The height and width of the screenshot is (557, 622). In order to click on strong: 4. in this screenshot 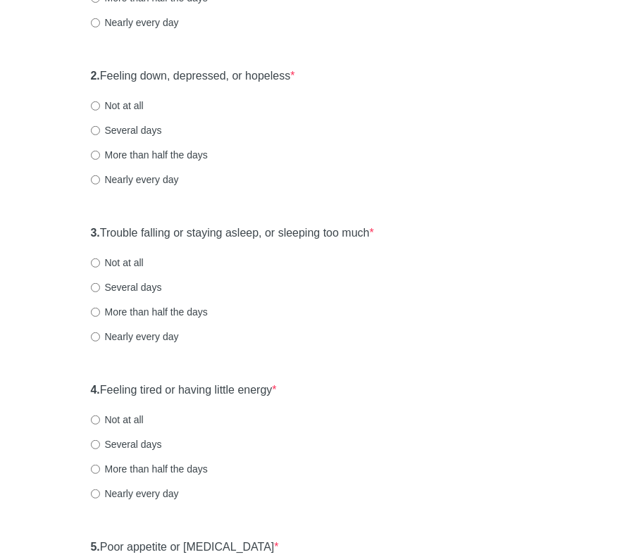, I will do `click(95, 390)`.